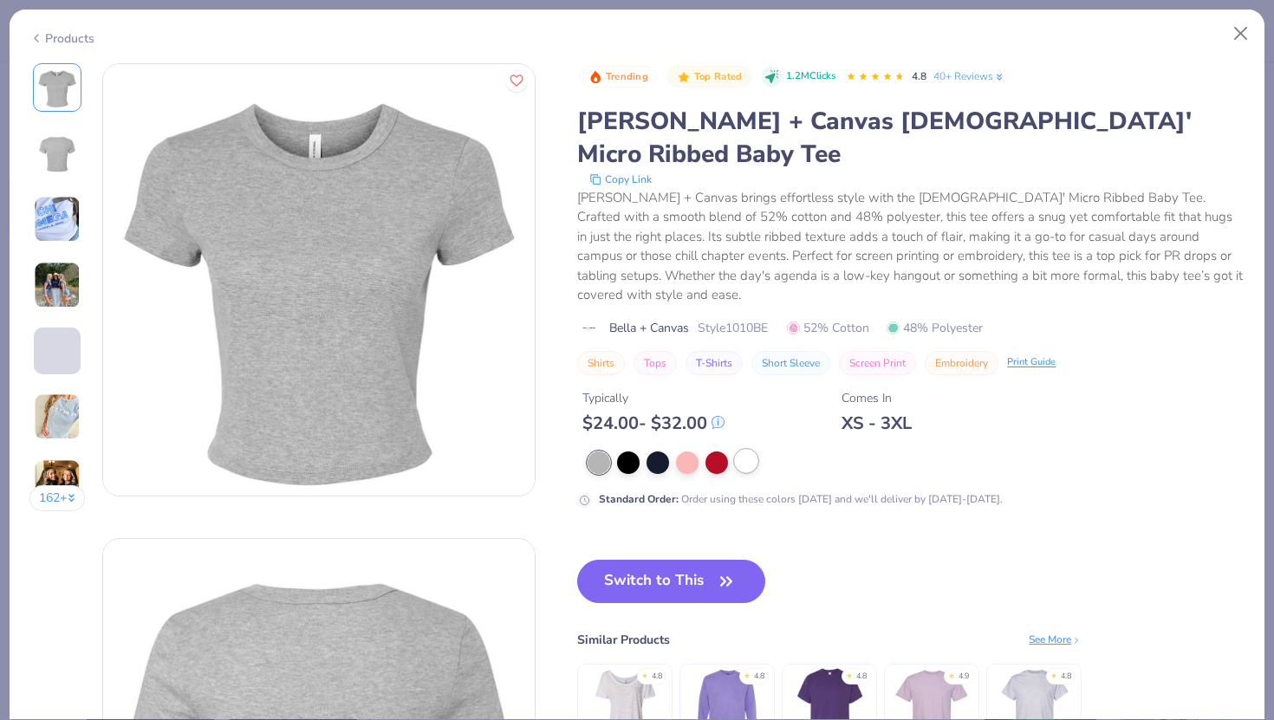 The image size is (1274, 720). I want to click on strong: Standard Order :, so click(639, 499).